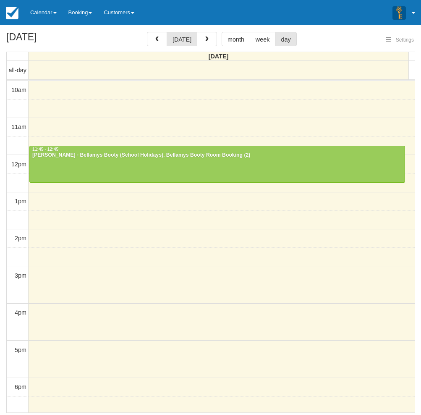 This screenshot has width=421, height=415. Describe the element at coordinates (45, 149) in the screenshot. I see `span: 11:45 - 12:45` at that location.